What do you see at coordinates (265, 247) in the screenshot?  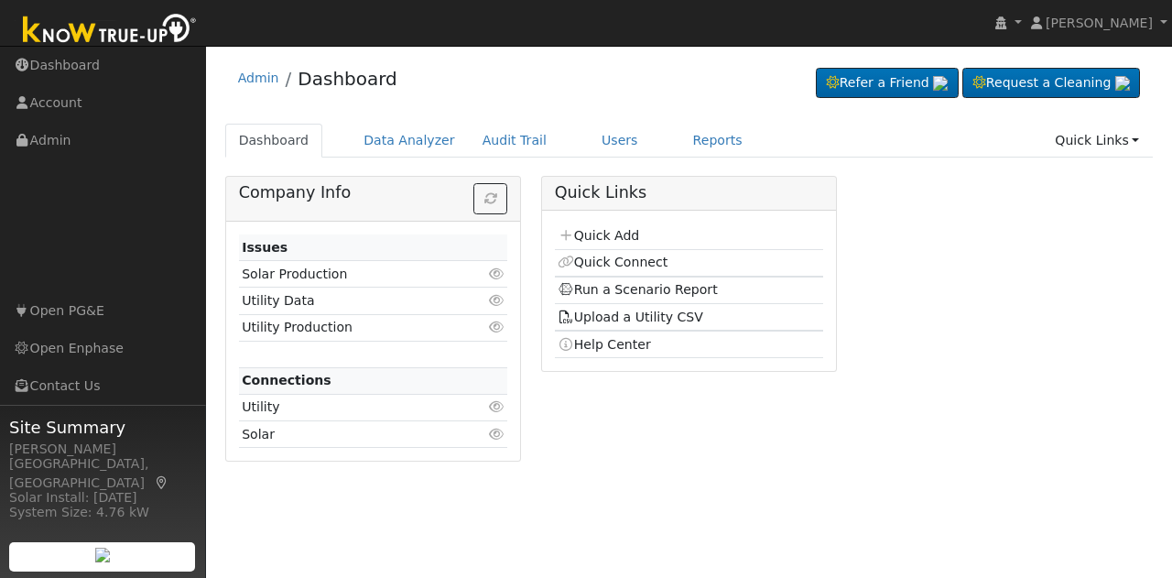 I see `strong: Issues` at bounding box center [265, 247].